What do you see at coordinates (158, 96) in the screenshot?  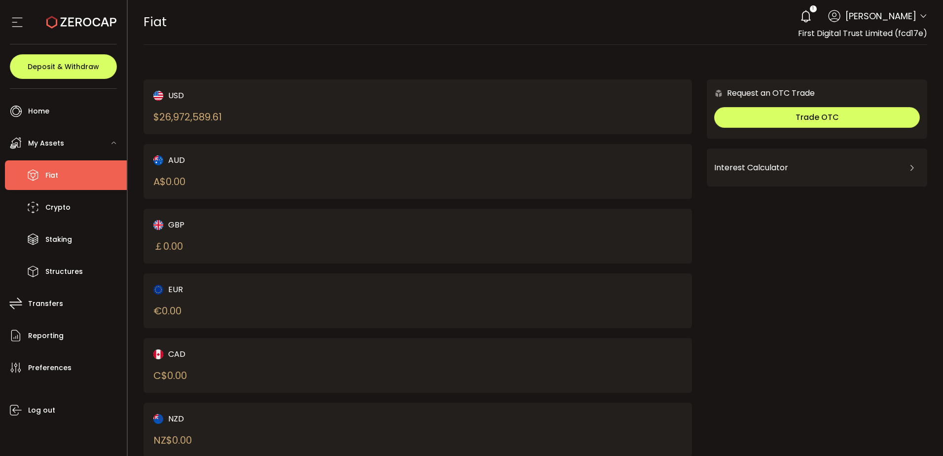 I see `img: usd_portfolio.svg` at bounding box center [158, 96].